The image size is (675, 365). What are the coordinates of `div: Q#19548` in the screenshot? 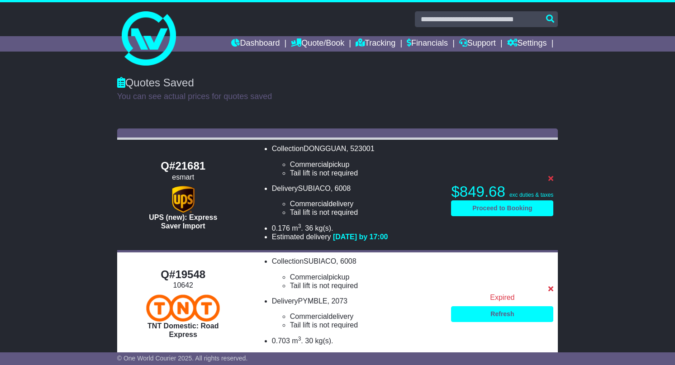 It's located at (183, 275).